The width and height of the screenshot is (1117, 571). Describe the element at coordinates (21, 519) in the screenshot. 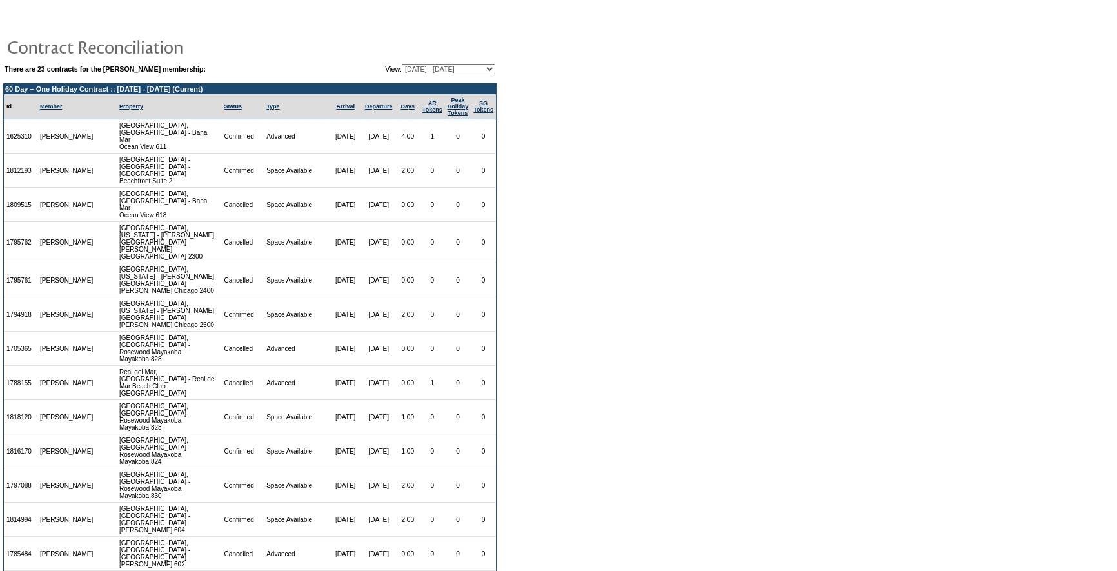

I see `td: 1814994` at that location.